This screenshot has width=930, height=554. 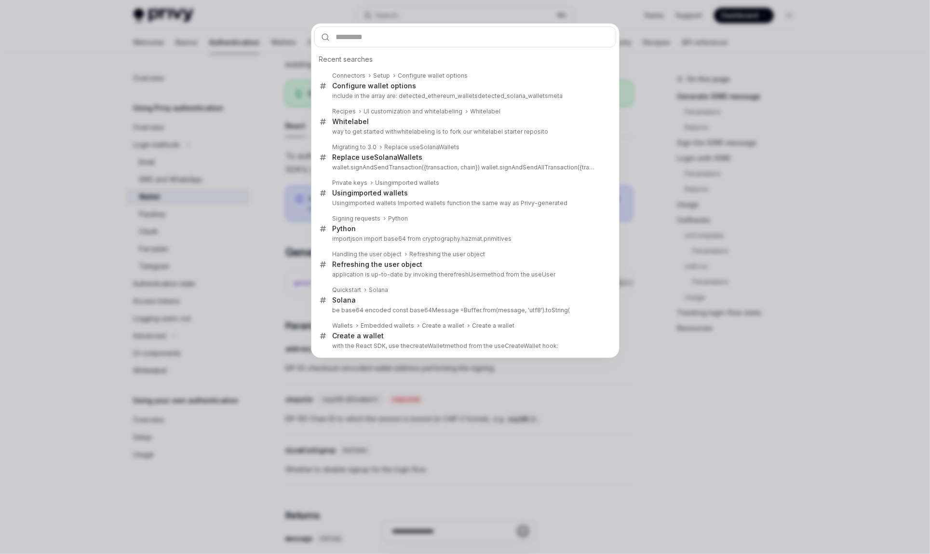 I want to click on b: createWallet, so click(x=428, y=345).